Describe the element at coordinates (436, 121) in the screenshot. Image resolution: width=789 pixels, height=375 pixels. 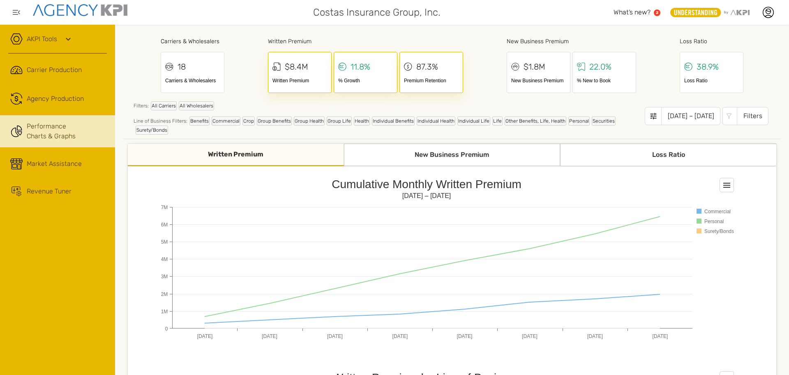
I see `div: Individual Health` at that location.